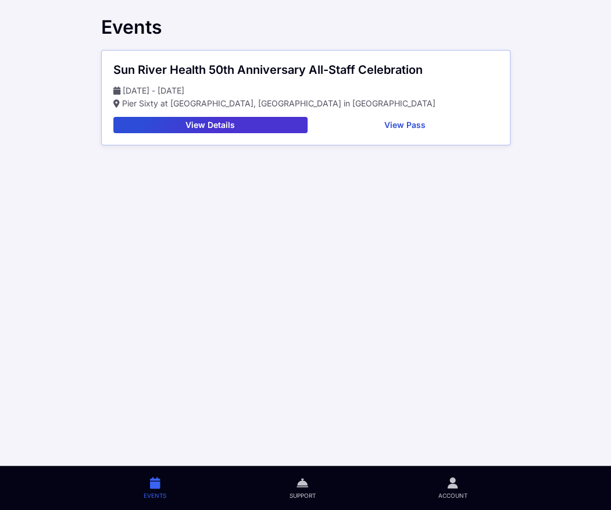 The image size is (611, 510). What do you see at coordinates (155, 495) in the screenshot?
I see `span: Events` at bounding box center [155, 495].